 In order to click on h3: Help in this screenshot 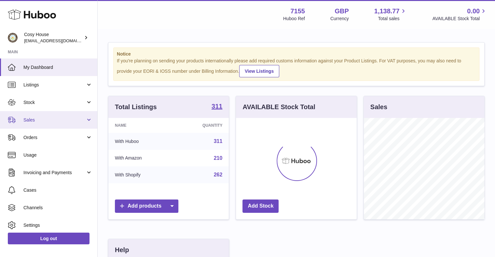, I will do `click(122, 250)`.